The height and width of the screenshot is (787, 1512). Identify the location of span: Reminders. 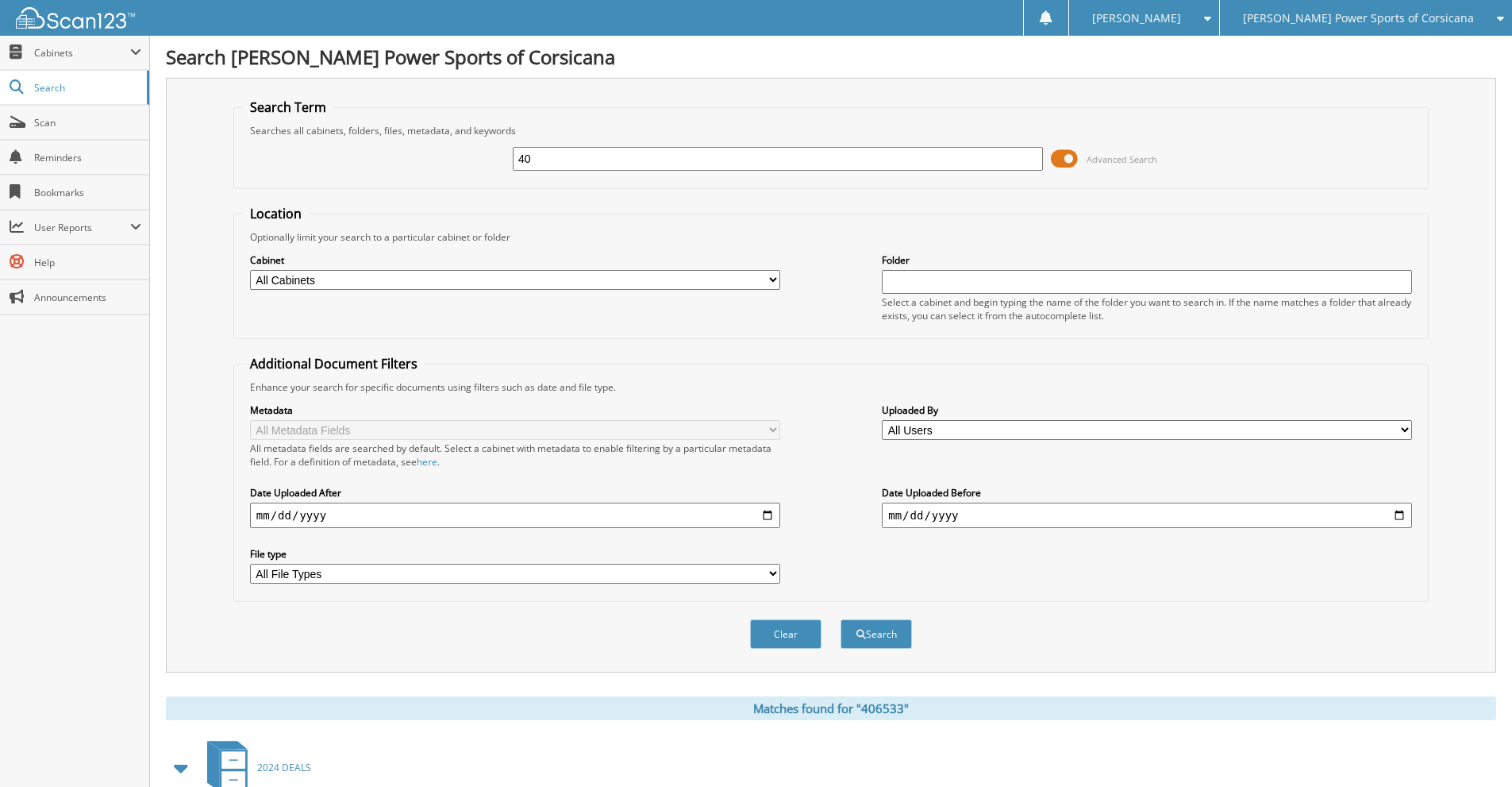
(88, 157).